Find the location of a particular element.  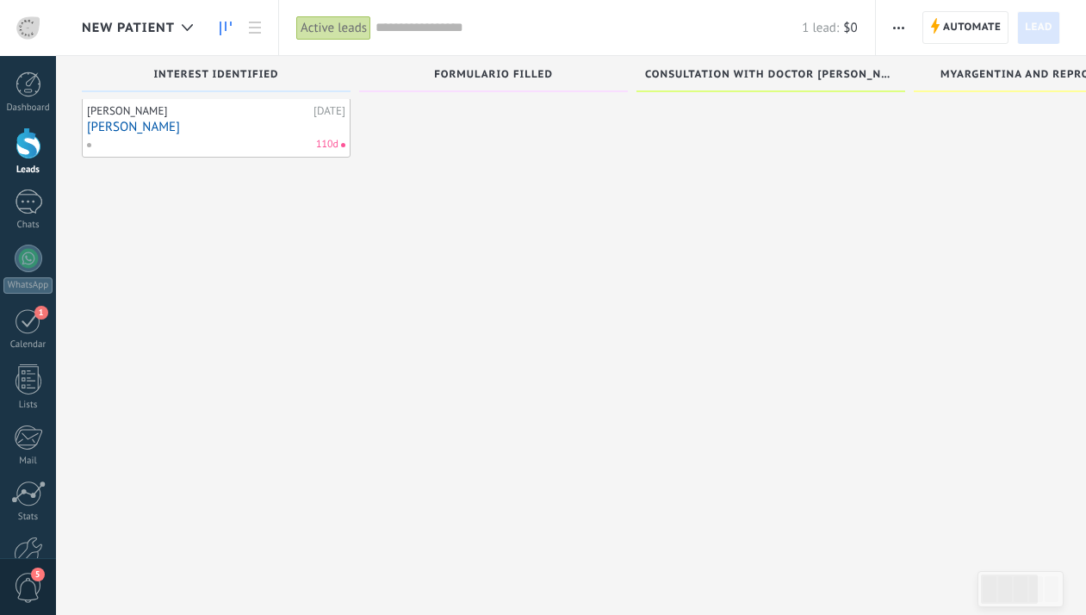

span: Formulario filled is located at coordinates (493, 75).